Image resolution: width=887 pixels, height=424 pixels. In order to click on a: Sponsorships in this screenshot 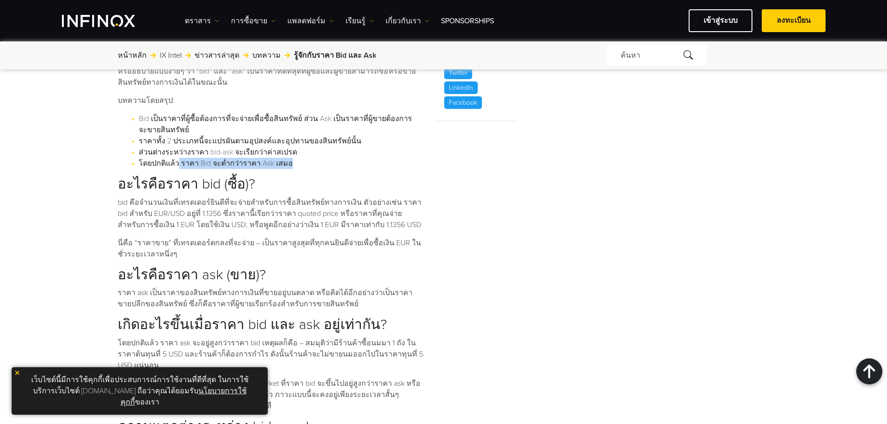, I will do `click(467, 21)`.